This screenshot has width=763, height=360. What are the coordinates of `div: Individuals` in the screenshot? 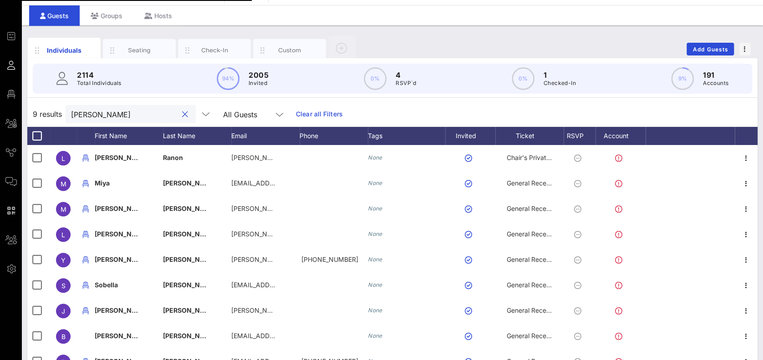 It's located at (64, 50).